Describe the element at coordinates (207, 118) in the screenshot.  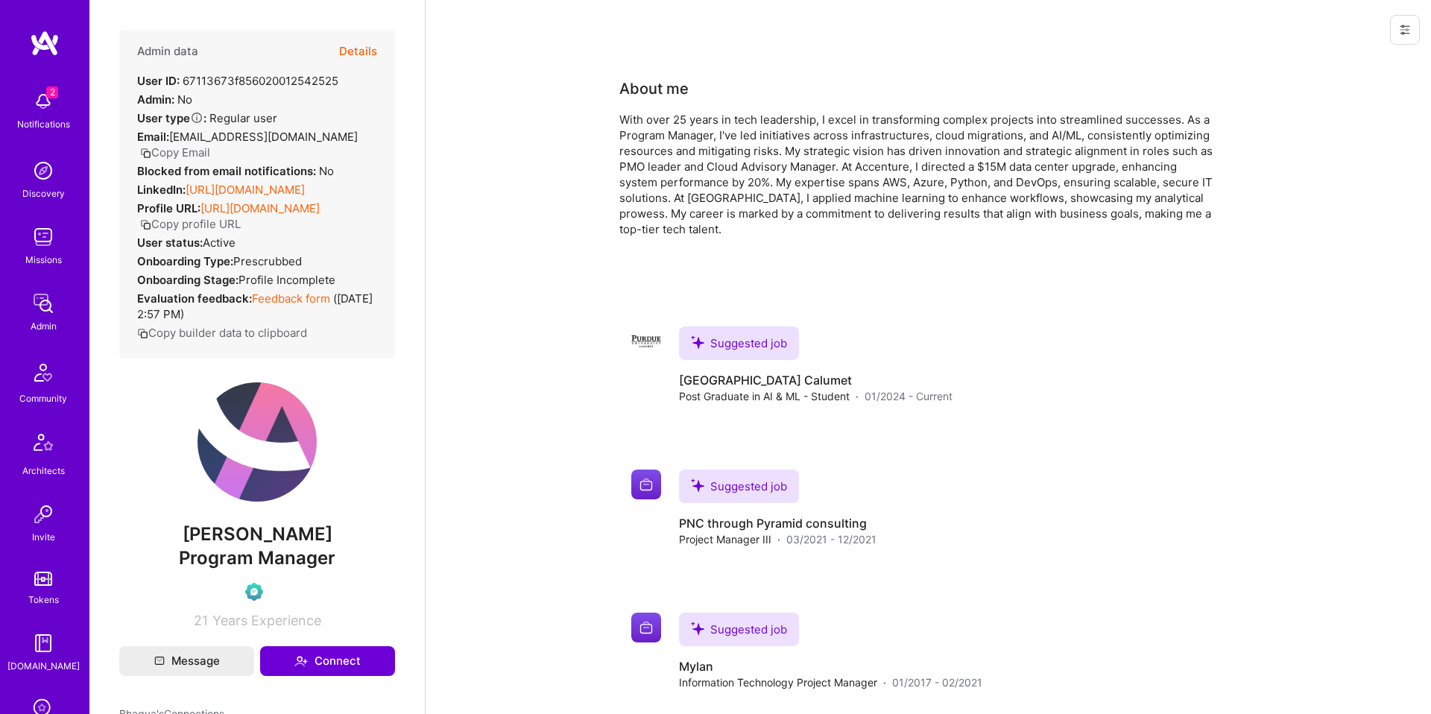
I see `div: Regular user` at that location.